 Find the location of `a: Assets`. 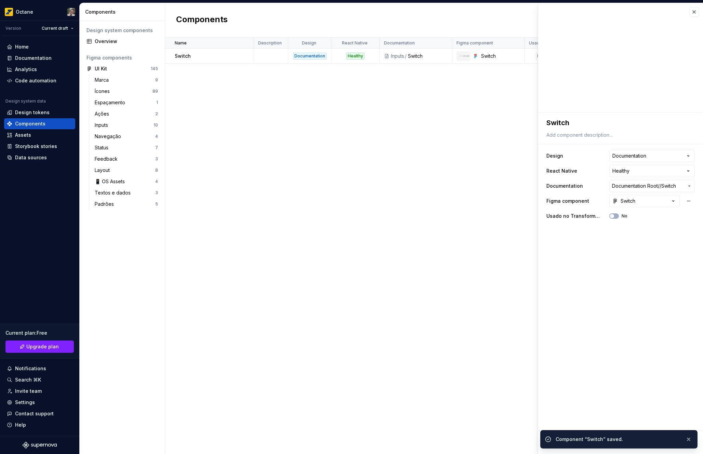

a: Assets is located at coordinates (40, 135).